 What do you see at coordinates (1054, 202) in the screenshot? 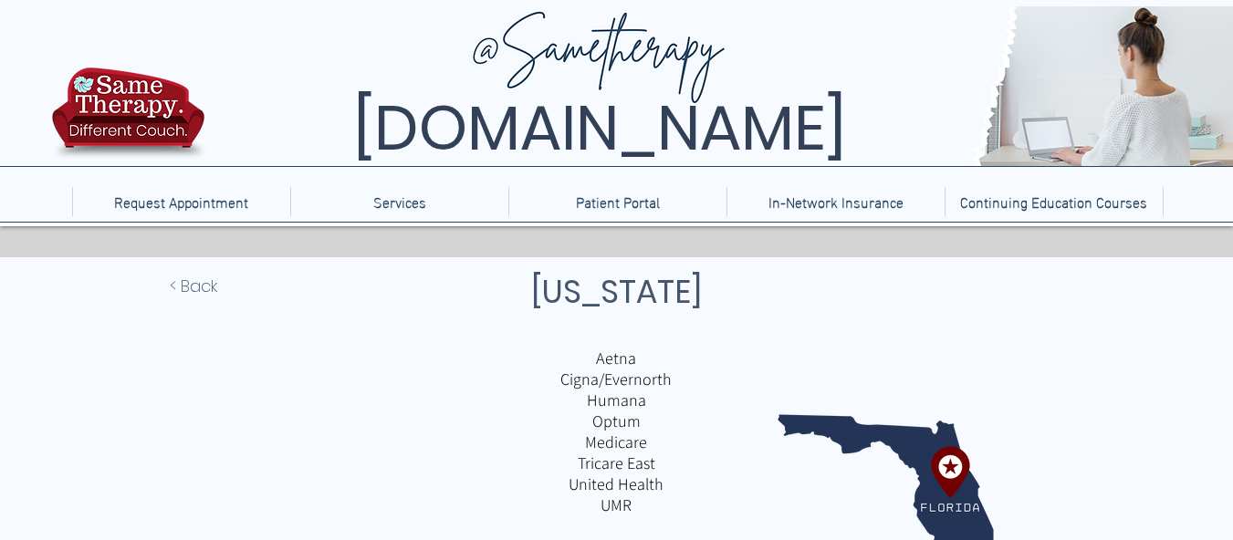
I see `p: Continuing Education Courses` at bounding box center [1054, 202].